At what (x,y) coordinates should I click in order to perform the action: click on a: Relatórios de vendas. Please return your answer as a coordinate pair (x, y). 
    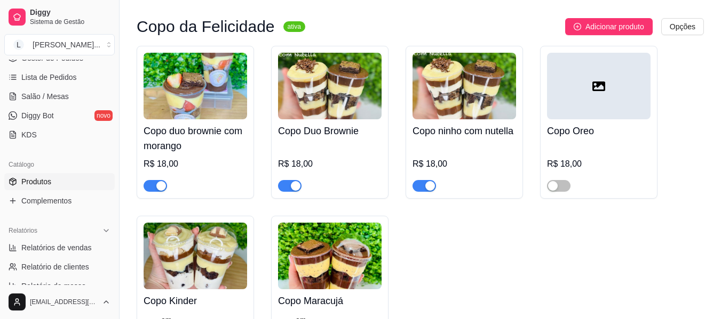
    Looking at the image, I should click on (59, 248).